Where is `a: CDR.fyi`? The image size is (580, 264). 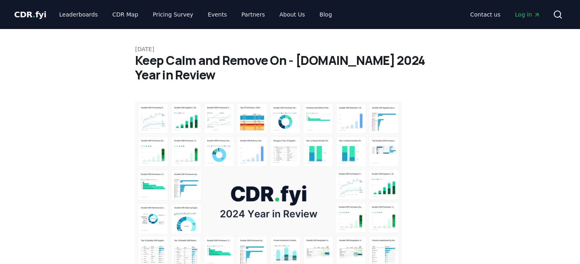 a: CDR.fyi is located at coordinates (30, 15).